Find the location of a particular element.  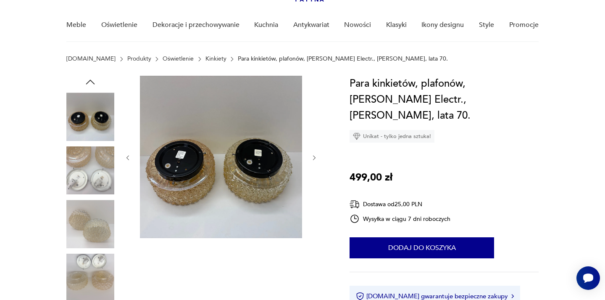

a: Klasyki is located at coordinates (396, 25).